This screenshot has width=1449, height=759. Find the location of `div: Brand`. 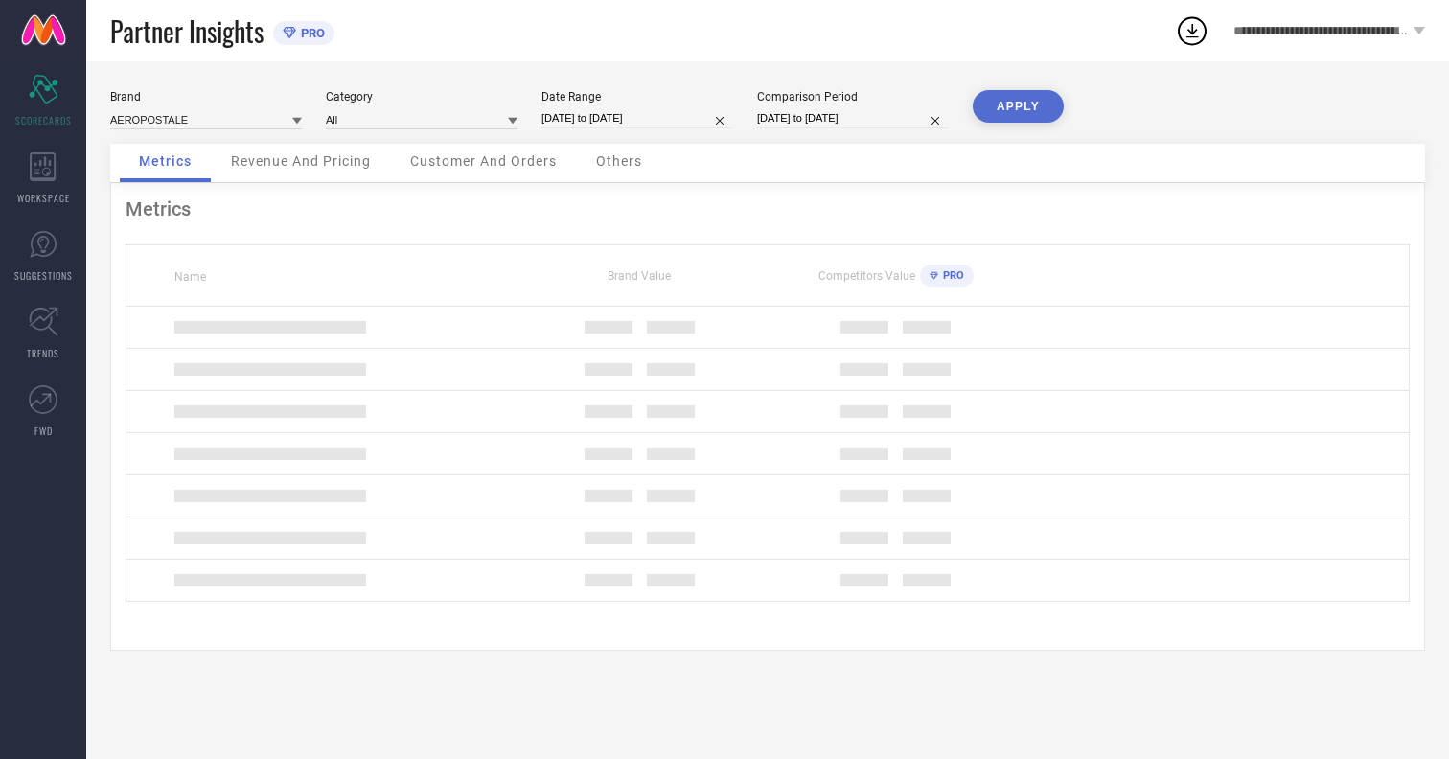

div: Brand is located at coordinates (206, 97).